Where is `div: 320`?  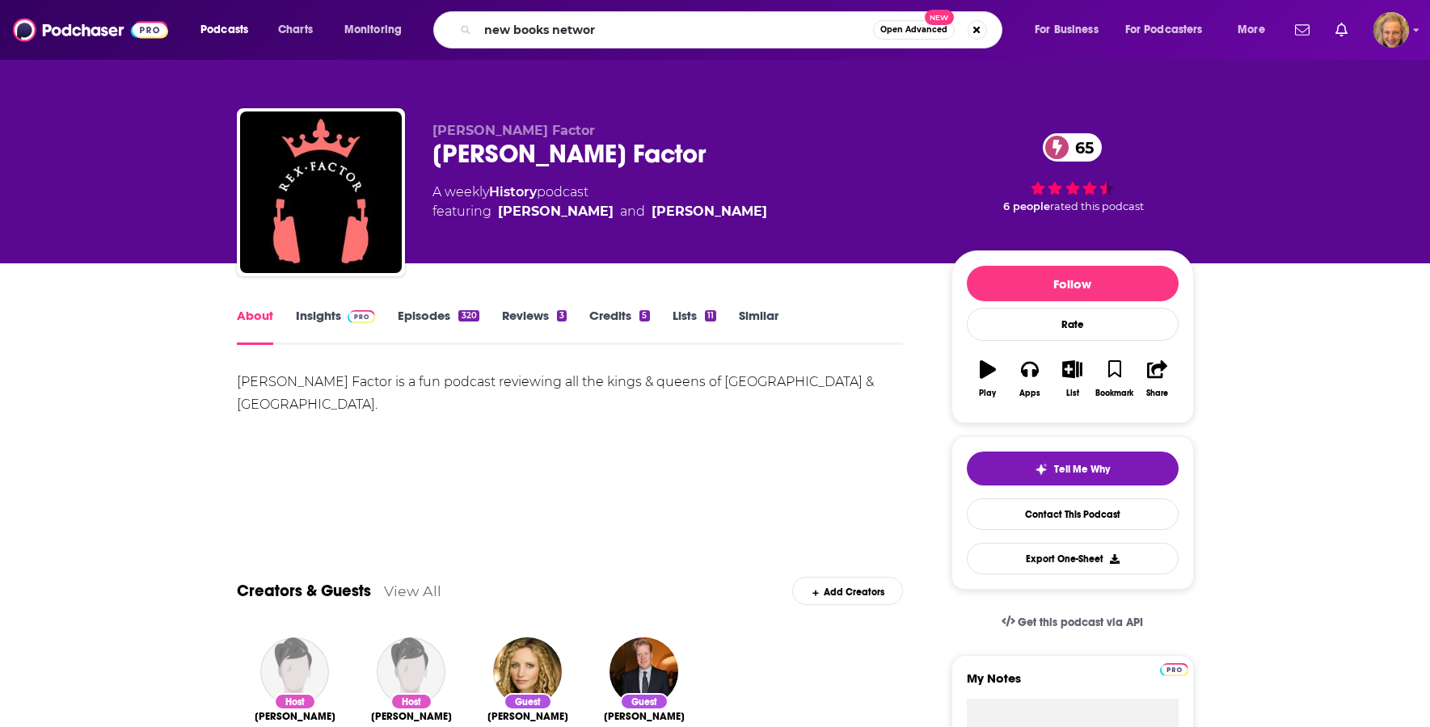
div: 320 is located at coordinates (468, 316).